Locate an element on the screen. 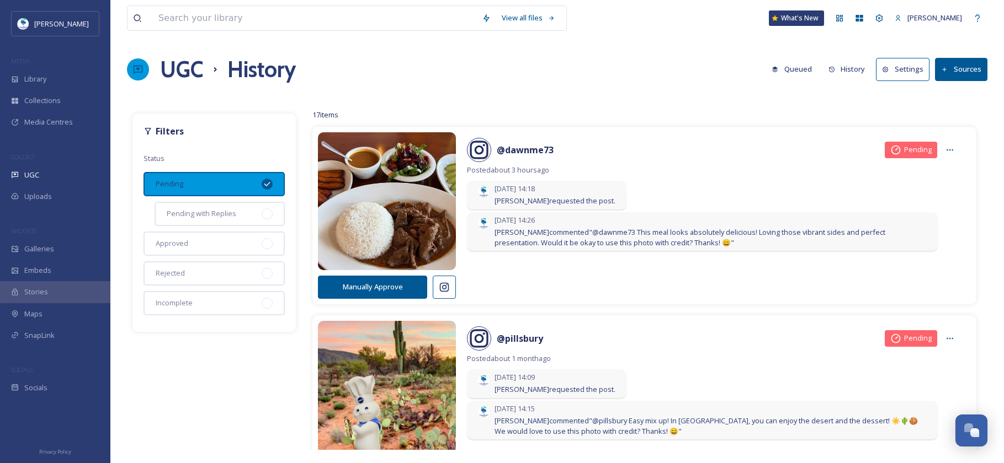  a: Privacy Policy is located at coordinates (55, 451).